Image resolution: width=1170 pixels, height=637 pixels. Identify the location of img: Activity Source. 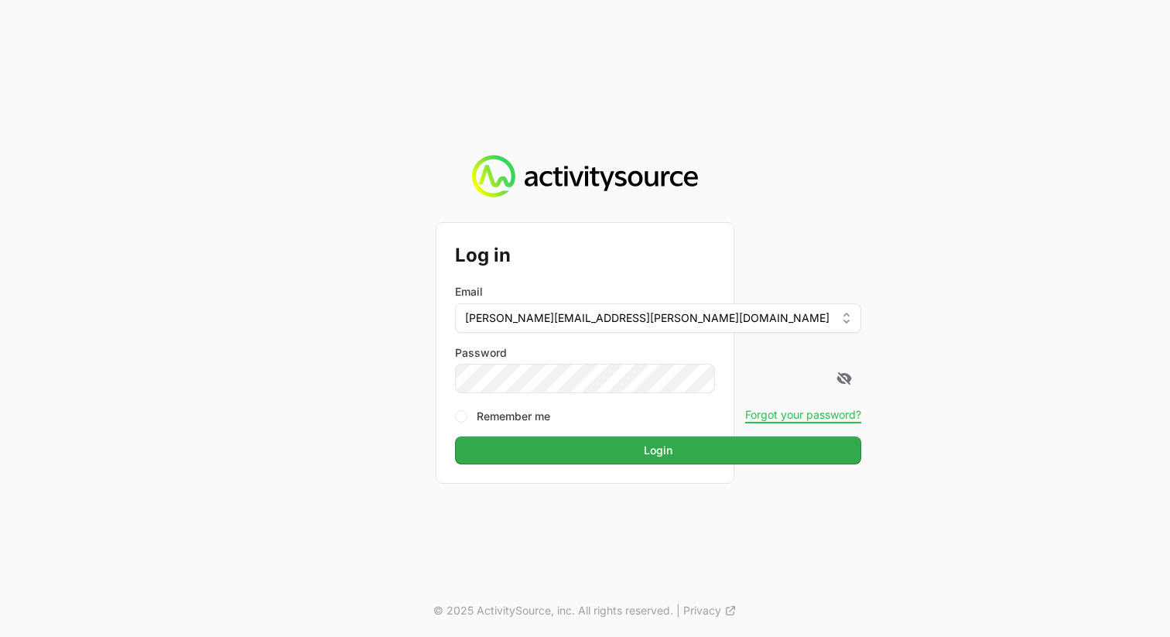
(584, 176).